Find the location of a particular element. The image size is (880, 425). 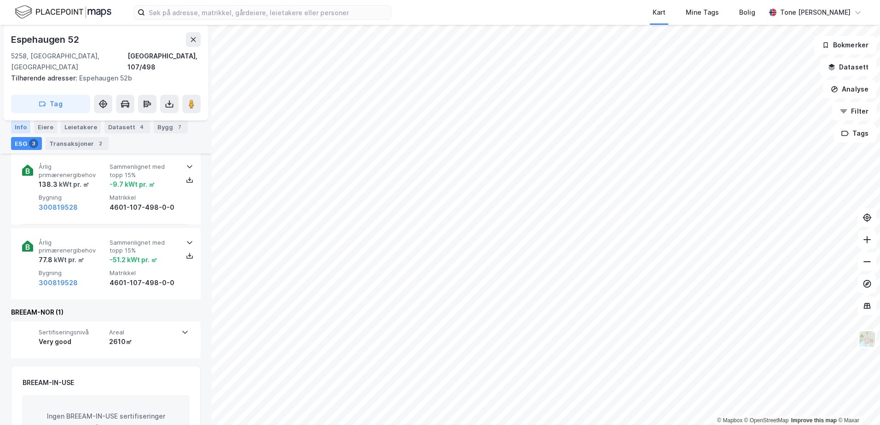

button: Tag is located at coordinates (51, 104).